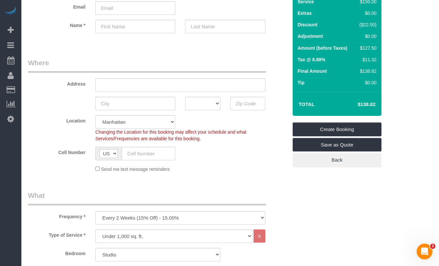  Describe the element at coordinates (367, 60) in the screenshot. I see `div: $11.32` at that location.